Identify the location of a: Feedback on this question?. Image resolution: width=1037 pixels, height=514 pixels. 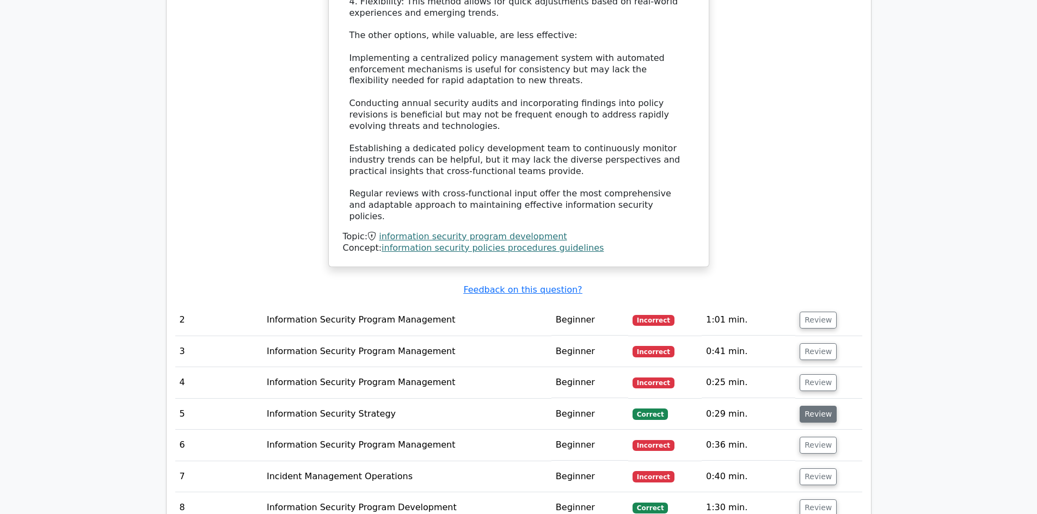
(523, 290).